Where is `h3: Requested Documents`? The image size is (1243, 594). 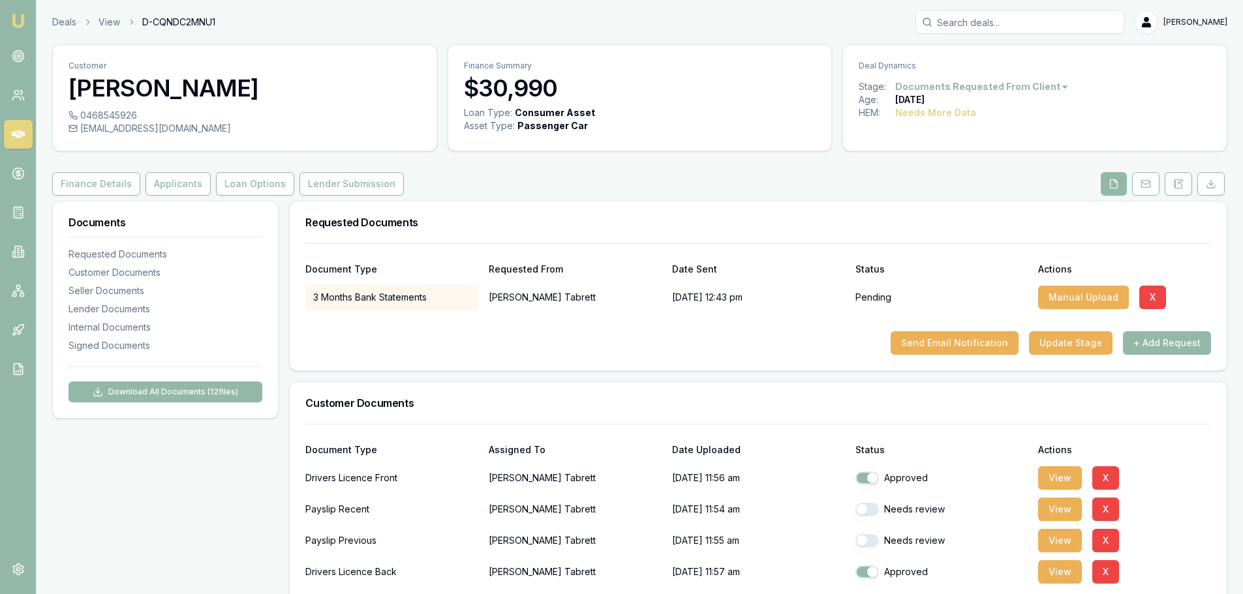
h3: Requested Documents is located at coordinates (758, 223).